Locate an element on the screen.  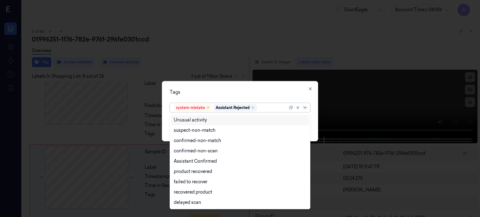
div: Remove ,system-mistake is located at coordinates (208, 107).